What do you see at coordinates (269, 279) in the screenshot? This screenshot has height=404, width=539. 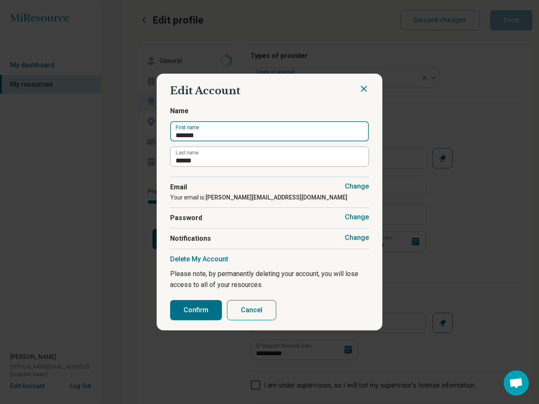 I see `p: Please note, by permanently deleting your account, you will lose access to all of your resources.` at bounding box center [269, 279].